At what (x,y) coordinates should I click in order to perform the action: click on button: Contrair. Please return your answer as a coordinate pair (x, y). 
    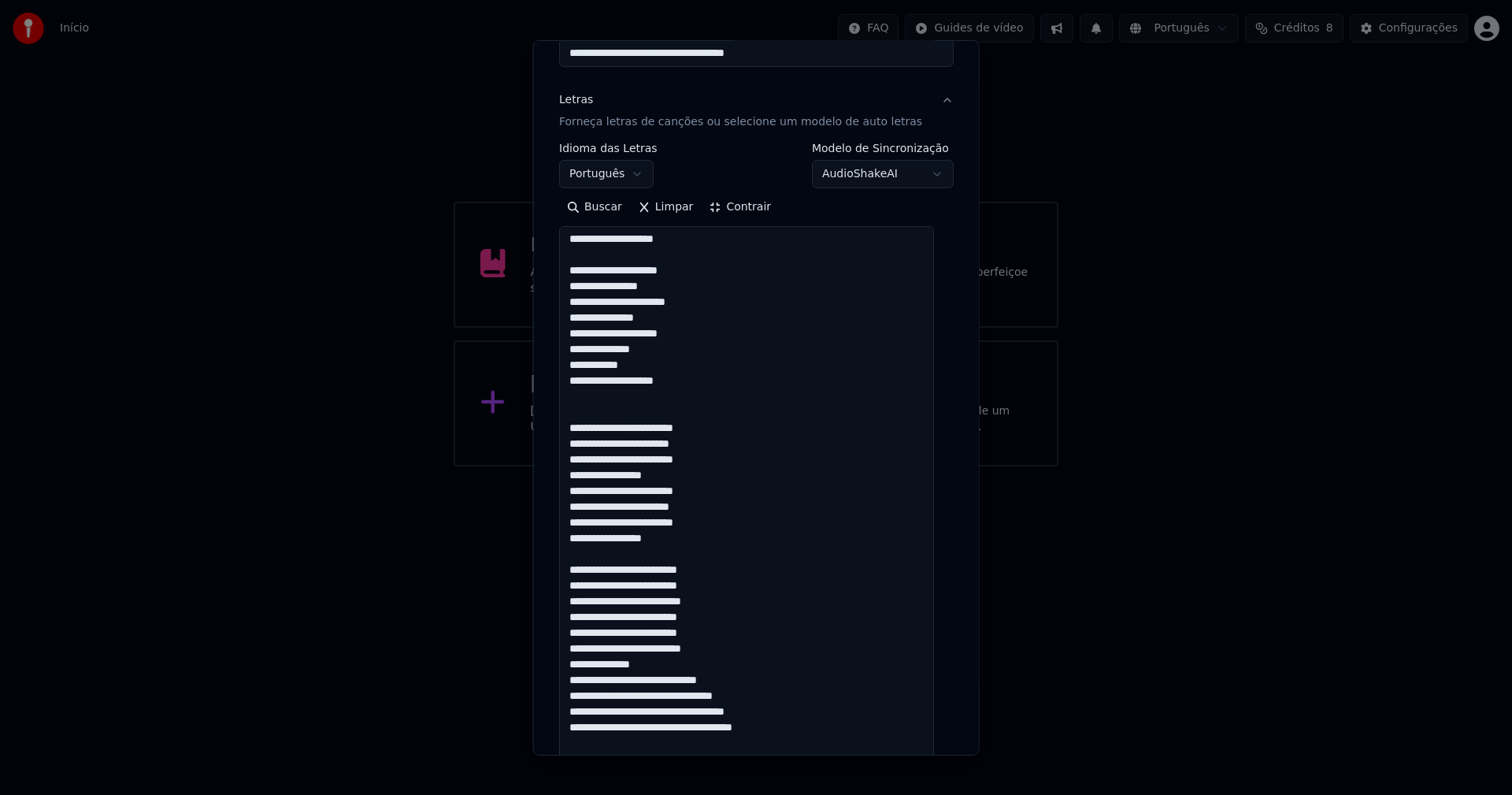
    Looking at the image, I should click on (739, 207).